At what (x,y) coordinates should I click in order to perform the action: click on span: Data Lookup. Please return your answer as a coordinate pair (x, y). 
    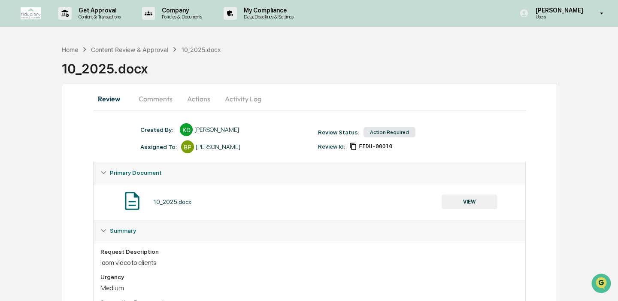
    Looking at the image, I should click on (36, 129).